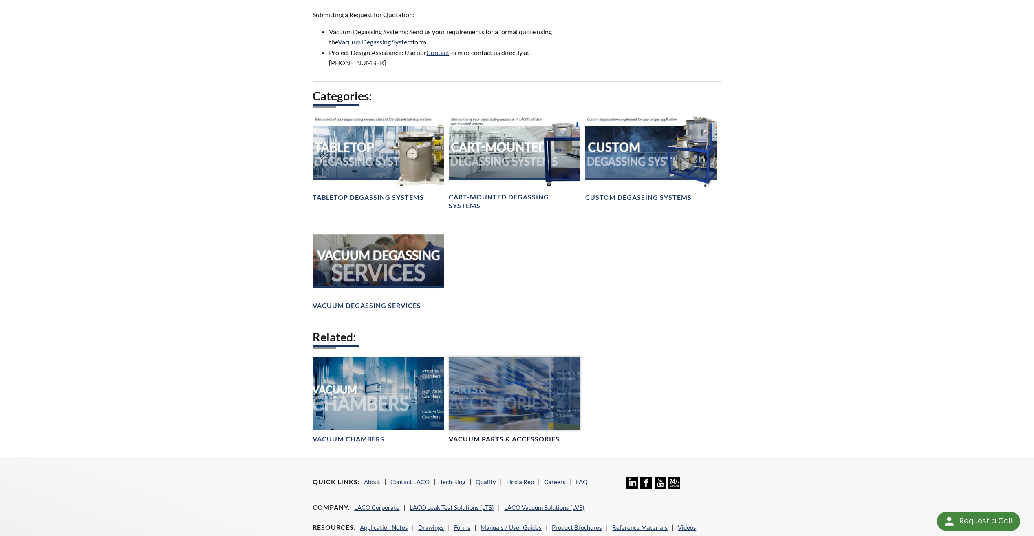 The height and width of the screenshot is (536, 1034). I want to click on a: Manuals / User Guides, so click(511, 527).